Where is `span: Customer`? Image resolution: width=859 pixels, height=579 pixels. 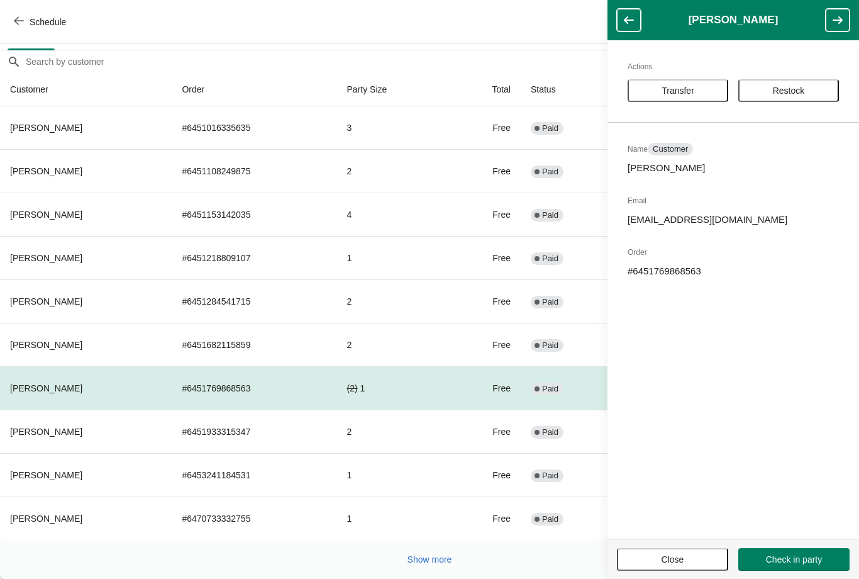
span: Customer is located at coordinates (670, 149).